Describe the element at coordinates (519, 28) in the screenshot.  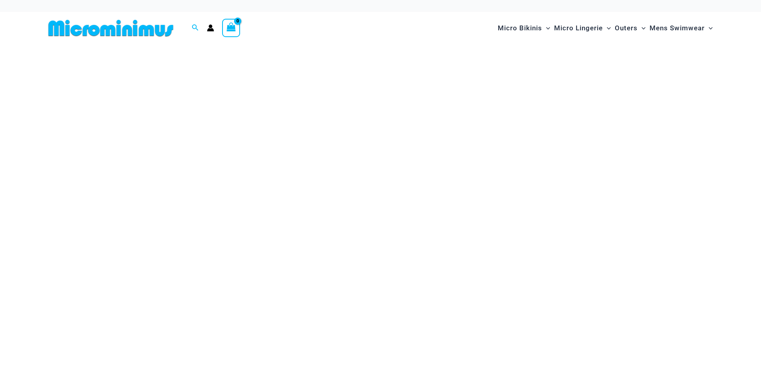
I see `span: Micro Bikinis` at that location.